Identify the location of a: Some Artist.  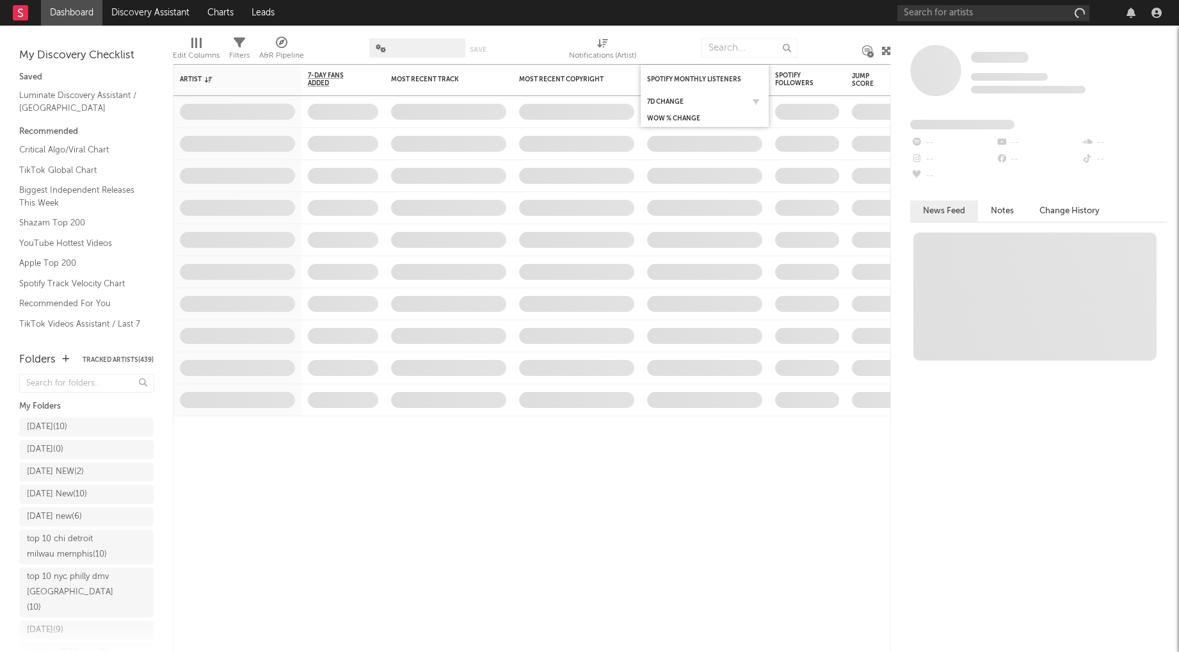
(1000, 58).